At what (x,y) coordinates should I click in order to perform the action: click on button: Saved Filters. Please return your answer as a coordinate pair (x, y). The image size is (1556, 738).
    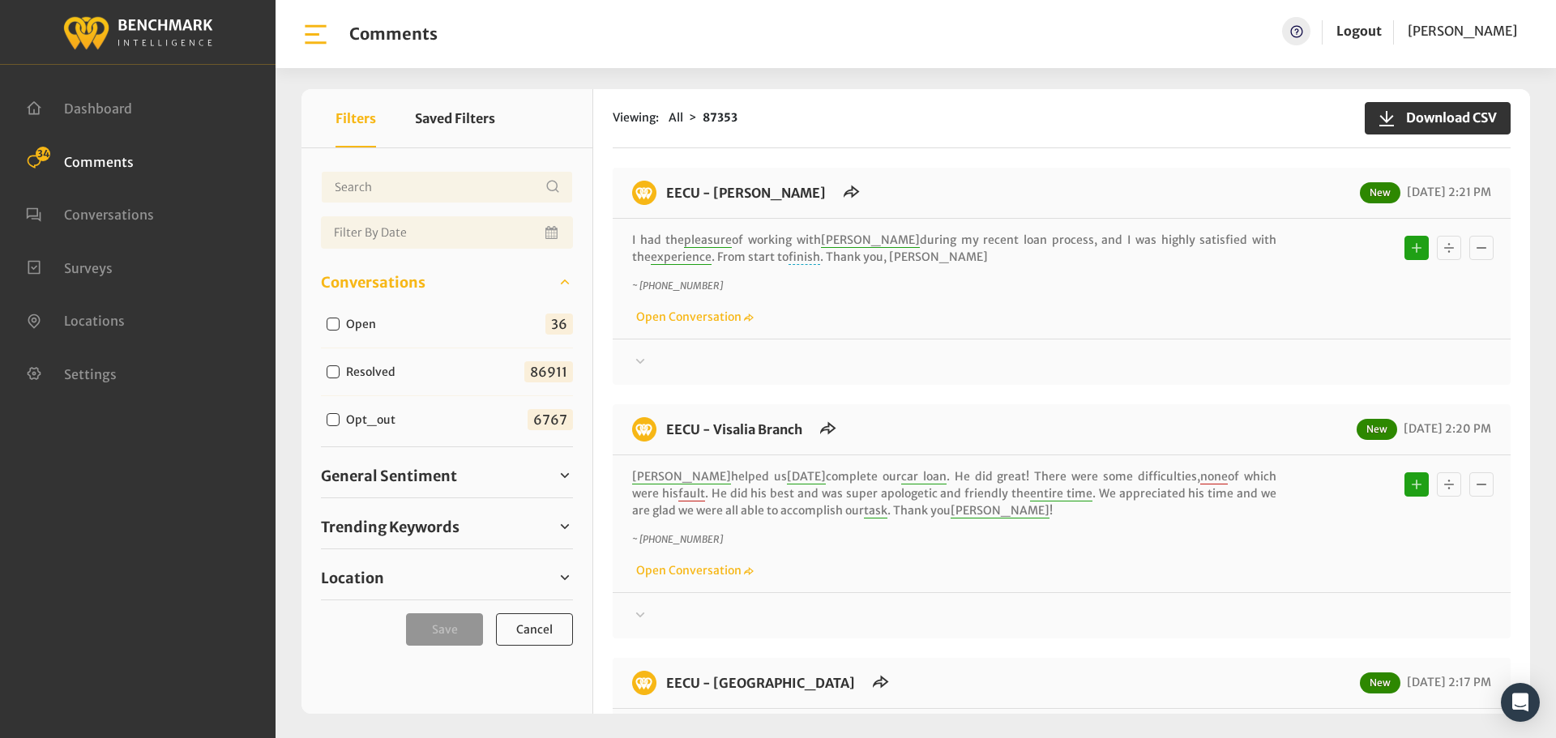
    Looking at the image, I should click on (455, 118).